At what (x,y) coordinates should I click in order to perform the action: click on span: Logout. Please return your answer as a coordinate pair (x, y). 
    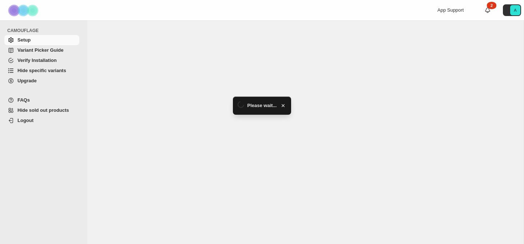
    Looking at the image, I should click on (25, 120).